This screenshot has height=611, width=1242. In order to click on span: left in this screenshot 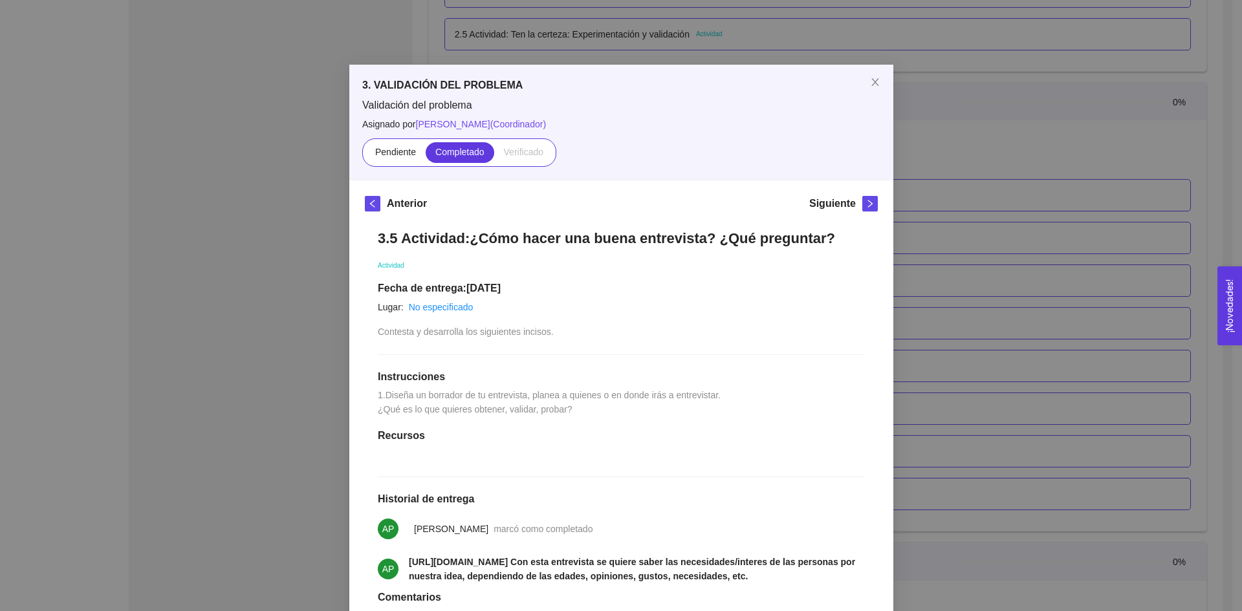, I will do `click(373, 204)`.